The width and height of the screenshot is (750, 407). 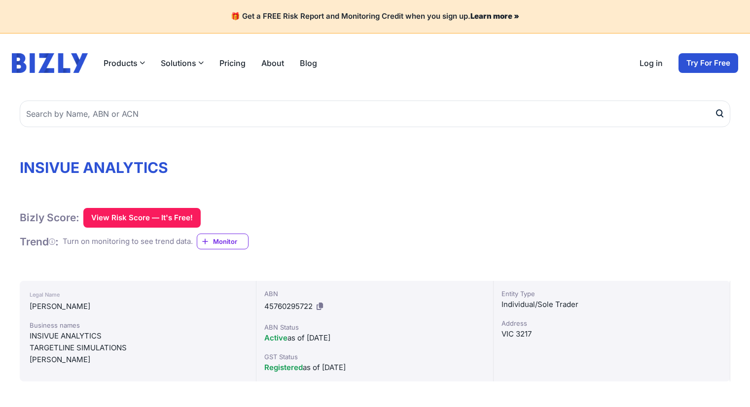 I want to click on div: Turn on monitoring to see trend data., so click(x=128, y=242).